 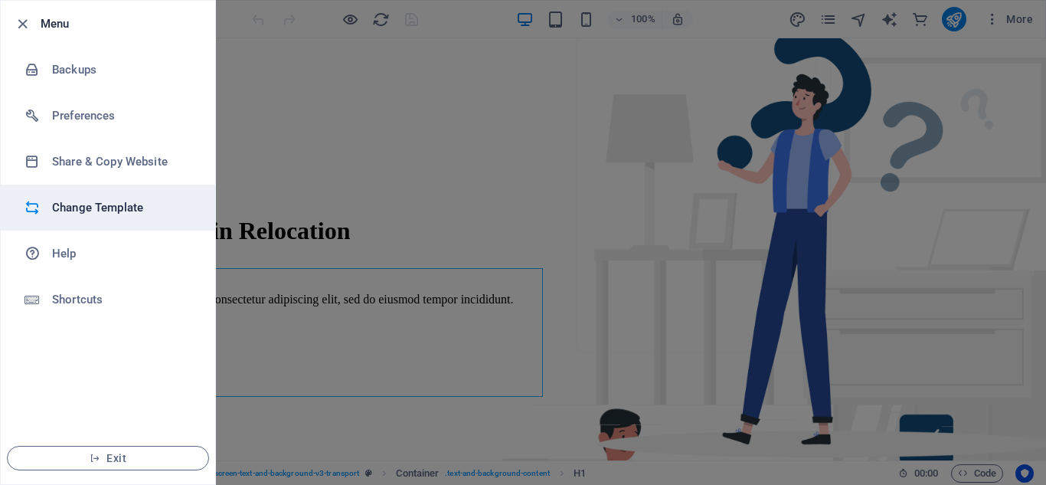 What do you see at coordinates (123, 299) in the screenshot?
I see `h6: Shortcuts` at bounding box center [123, 299].